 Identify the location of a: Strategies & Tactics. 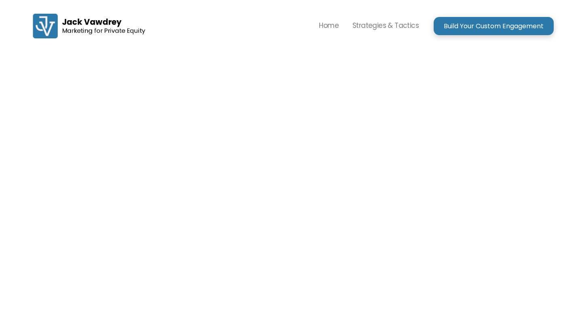
(386, 26).